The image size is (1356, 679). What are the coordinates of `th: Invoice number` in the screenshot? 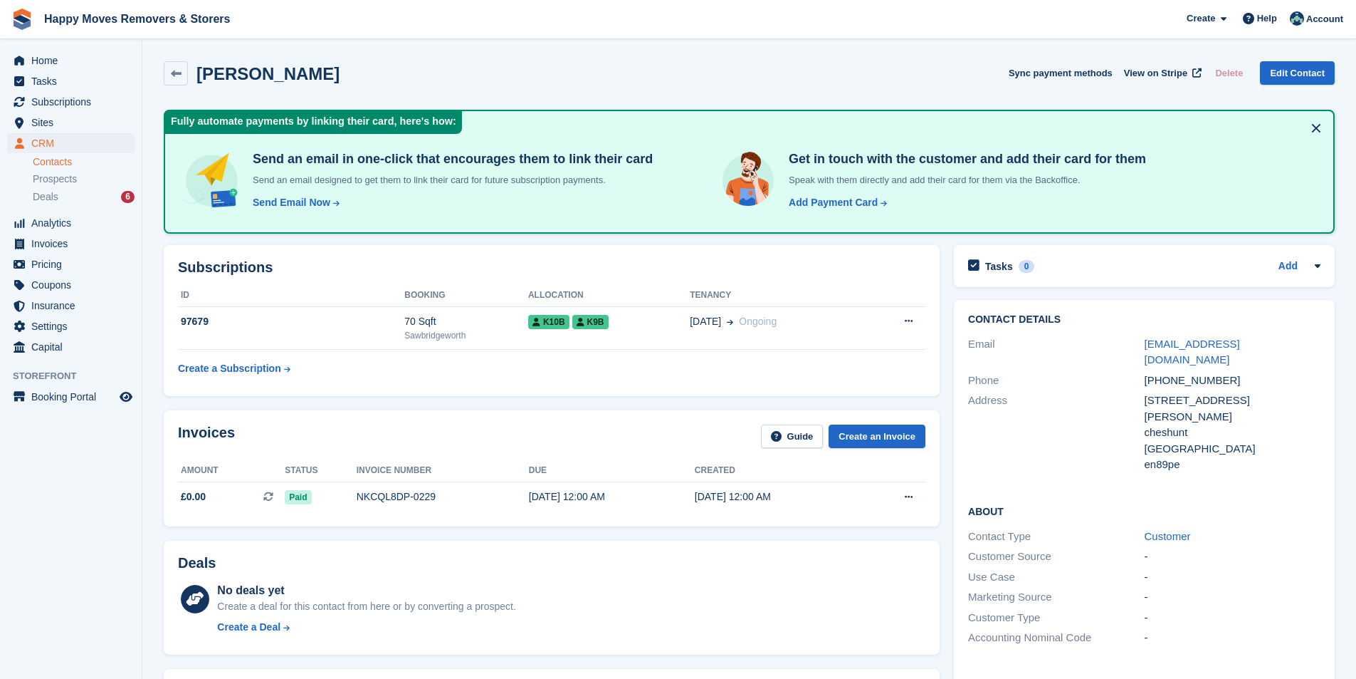 It's located at (443, 471).